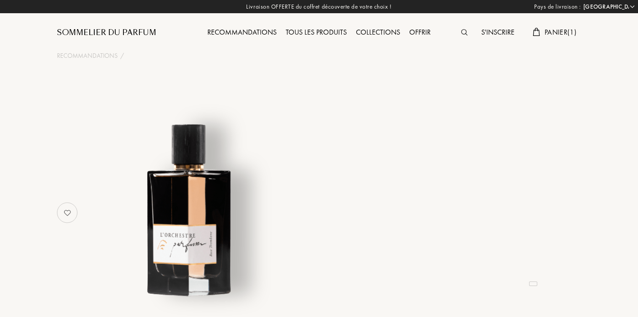  What do you see at coordinates (420, 33) in the screenshot?
I see `div: Offrir` at bounding box center [420, 33].